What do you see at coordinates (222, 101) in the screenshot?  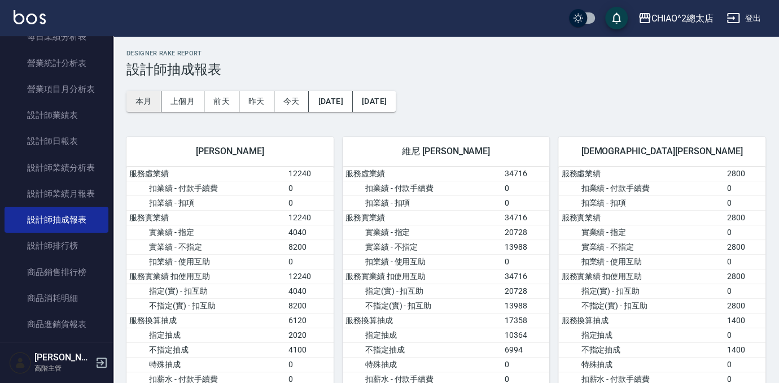 I see `button: 前天` at bounding box center [222, 101].